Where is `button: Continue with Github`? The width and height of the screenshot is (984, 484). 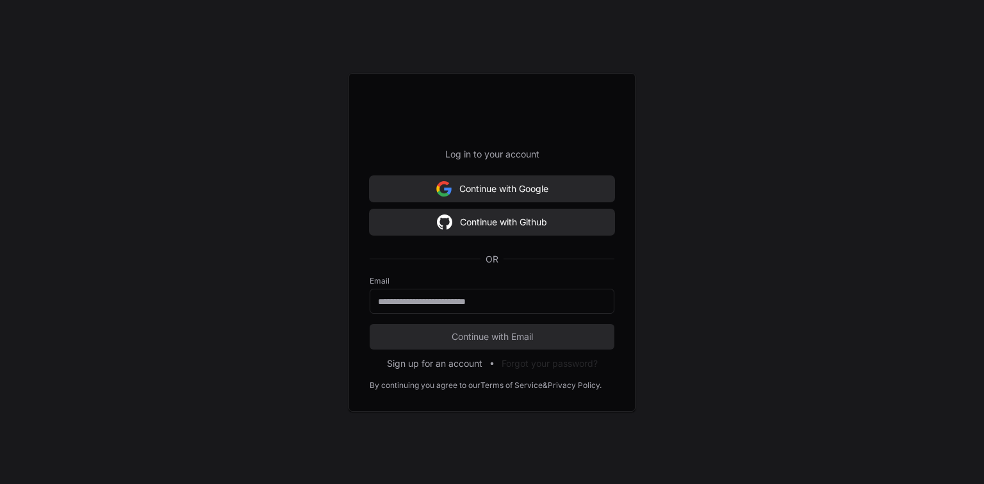 button: Continue with Github is located at coordinates (492, 222).